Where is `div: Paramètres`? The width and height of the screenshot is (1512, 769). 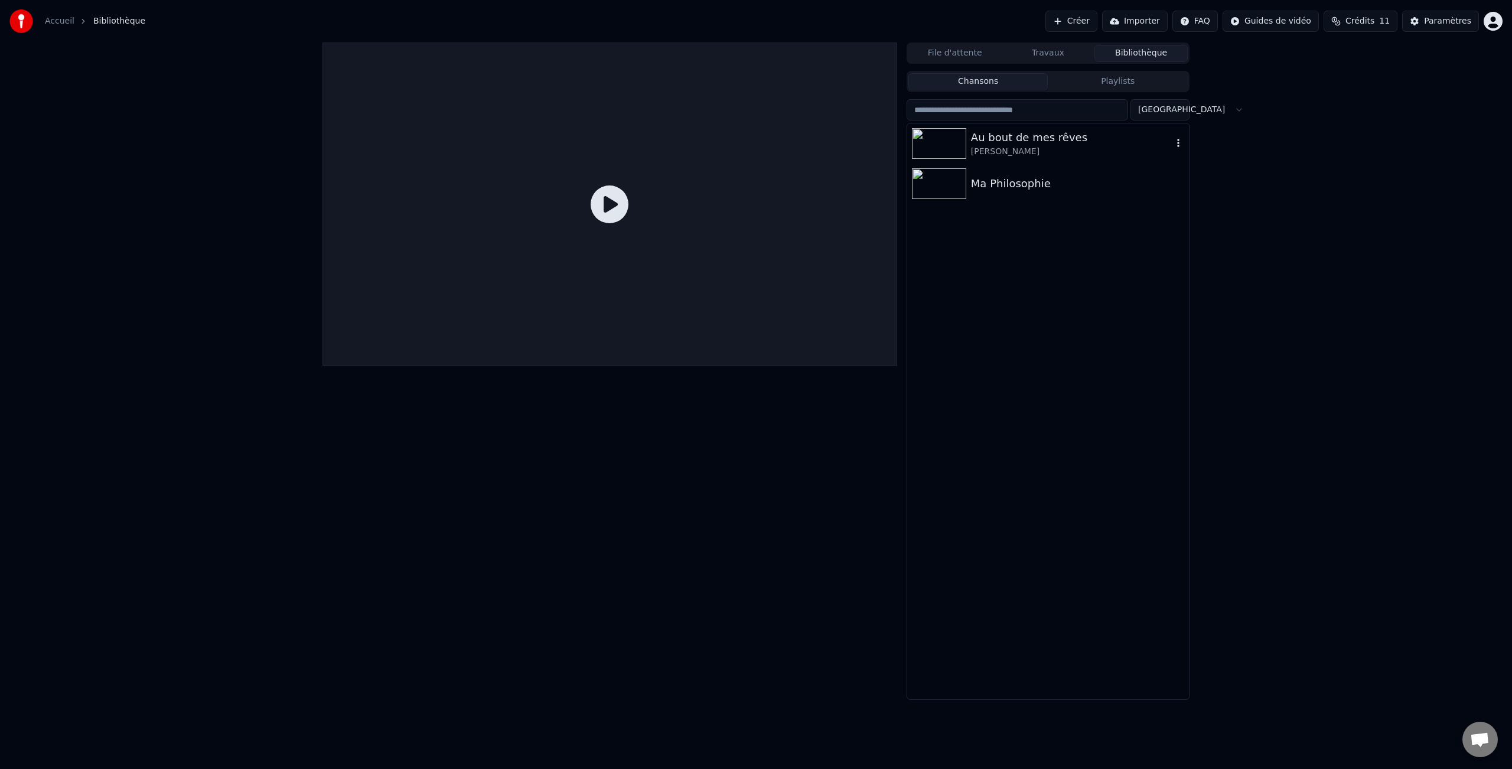 div: Paramètres is located at coordinates (1448, 21).